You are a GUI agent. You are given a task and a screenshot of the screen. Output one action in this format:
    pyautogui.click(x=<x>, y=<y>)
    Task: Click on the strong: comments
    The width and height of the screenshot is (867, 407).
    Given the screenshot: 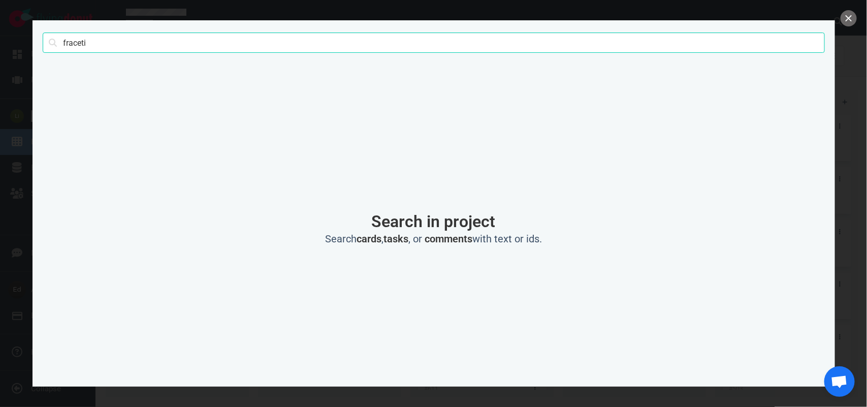 What is the action you would take?
    pyautogui.click(x=449, y=239)
    